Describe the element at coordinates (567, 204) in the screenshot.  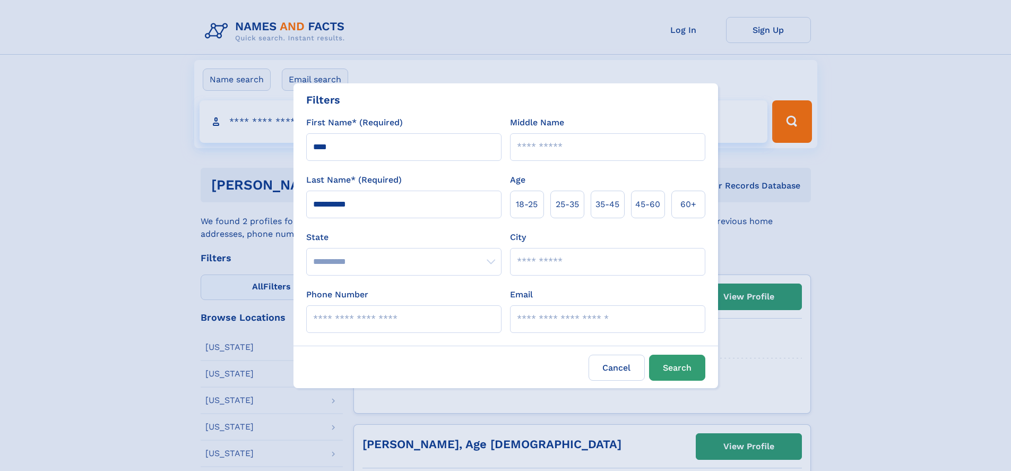
I see `span: 25‑35` at that location.